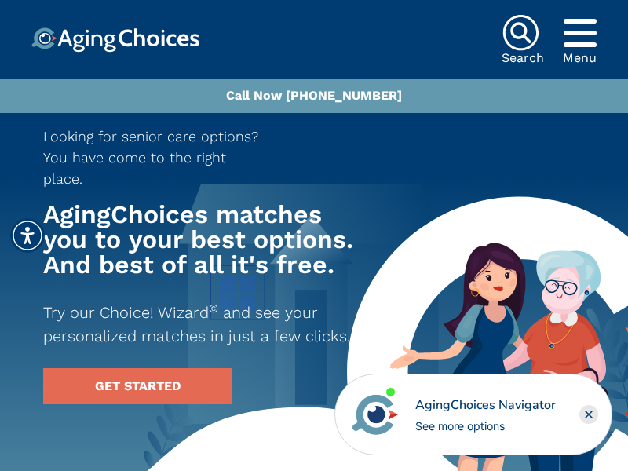 The image size is (628, 471). What do you see at coordinates (520, 33) in the screenshot?
I see `img: search-icon.svg` at bounding box center [520, 33].